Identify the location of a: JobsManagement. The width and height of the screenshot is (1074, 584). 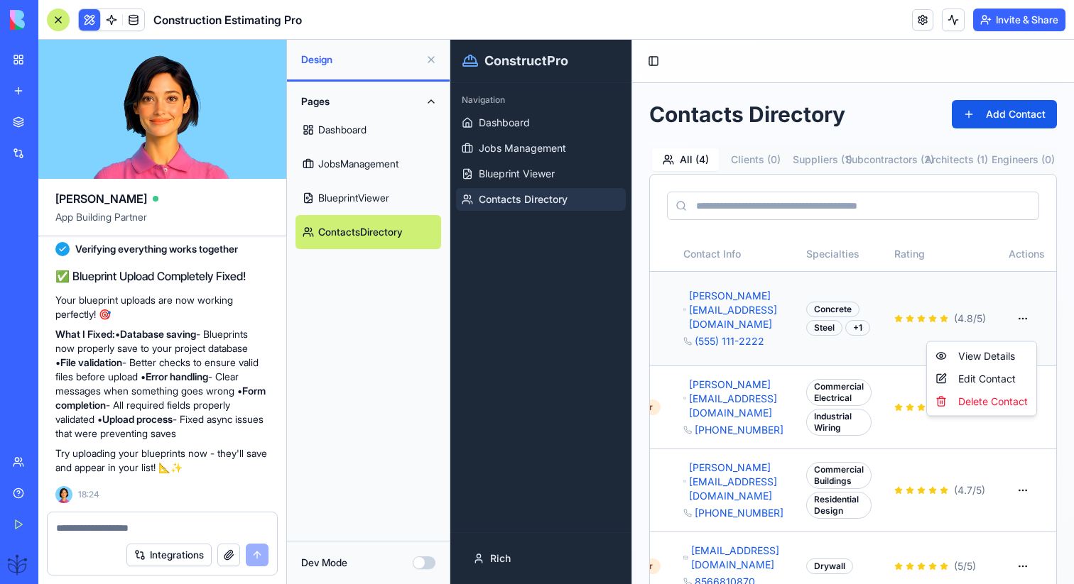
(368, 164).